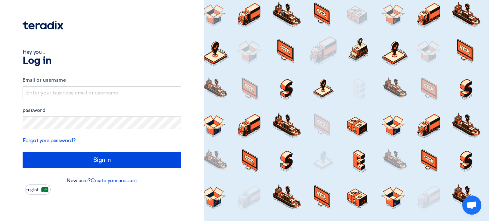 The width and height of the screenshot is (489, 221). I want to click on div: Open chat, so click(472, 205).